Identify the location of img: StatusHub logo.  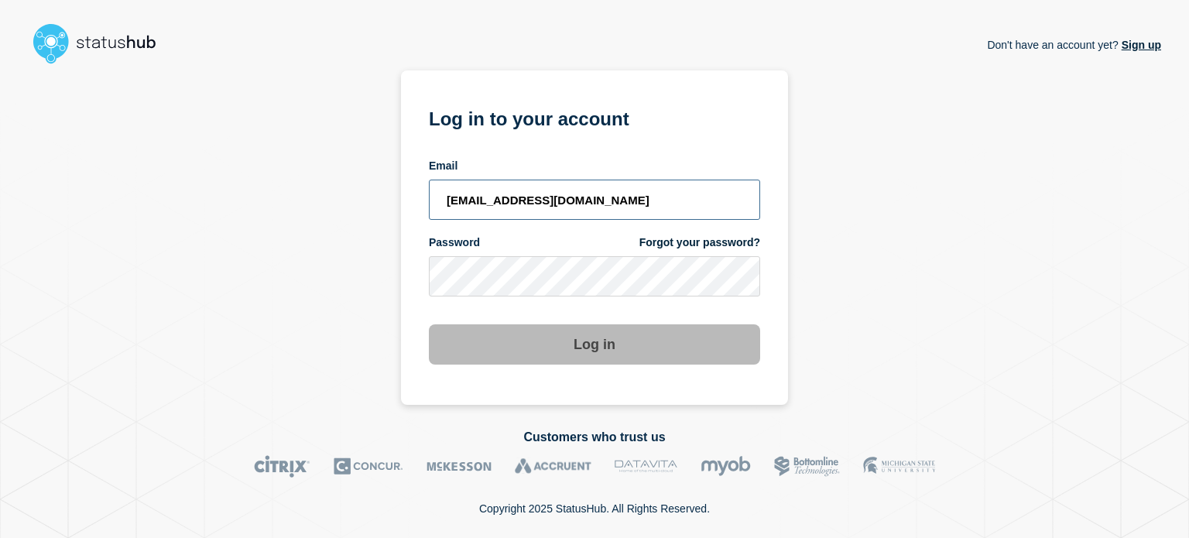
(101, 43).